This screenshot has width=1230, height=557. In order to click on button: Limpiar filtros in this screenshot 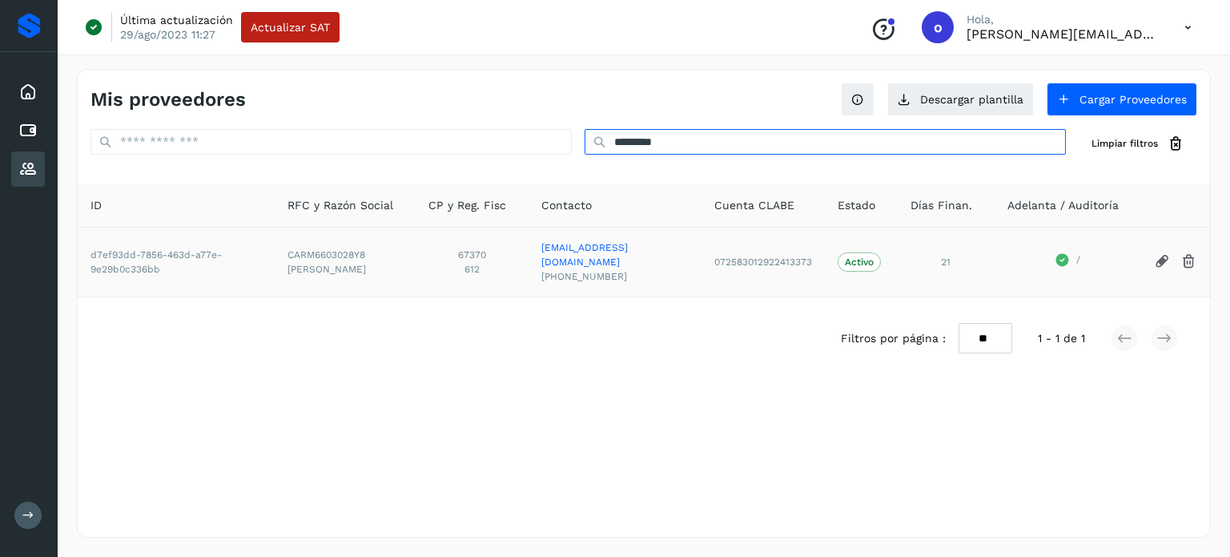, I will do `click(1138, 143)`.